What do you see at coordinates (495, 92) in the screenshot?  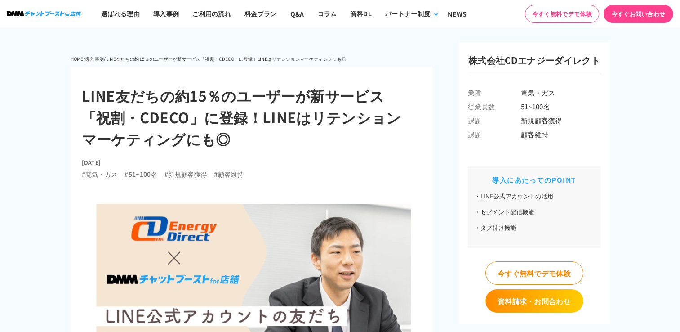 I see `span: 業種` at bounding box center [495, 92].